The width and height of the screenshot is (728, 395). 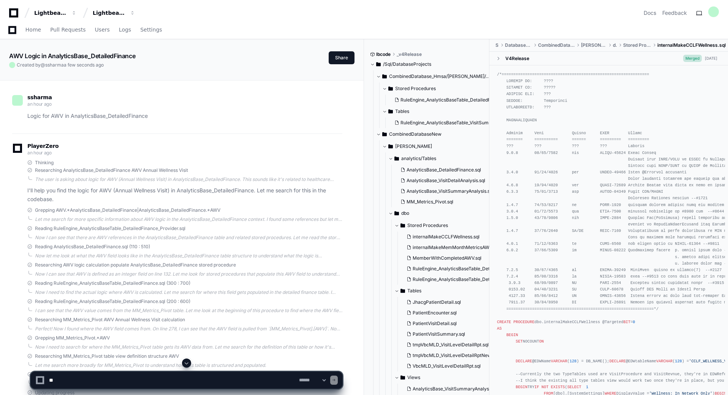 I want to click on span: CREATE, so click(x=504, y=322).